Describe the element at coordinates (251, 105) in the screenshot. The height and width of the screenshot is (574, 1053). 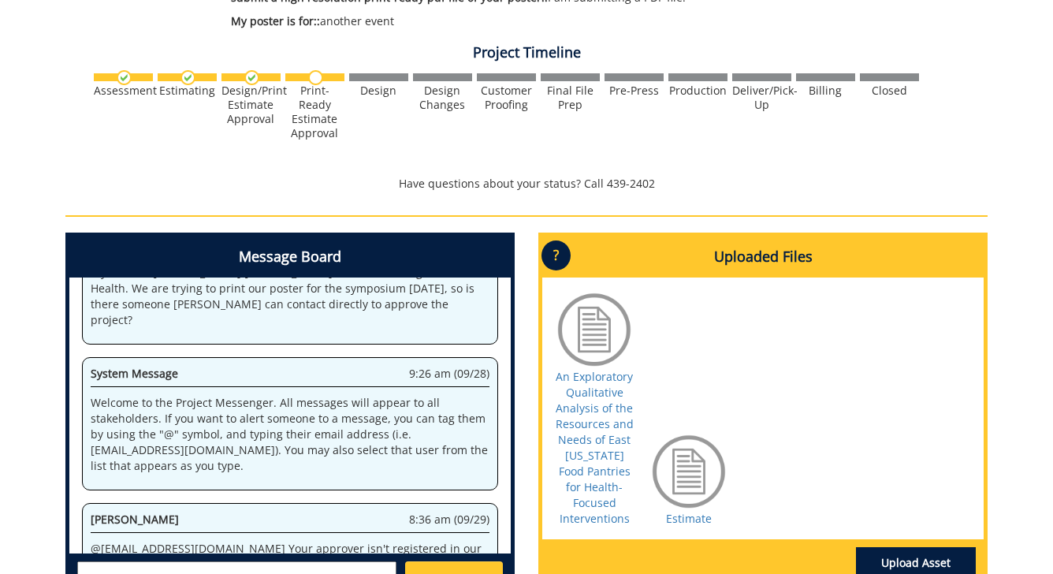
I see `div: Design/Print Estimate Approval` at that location.